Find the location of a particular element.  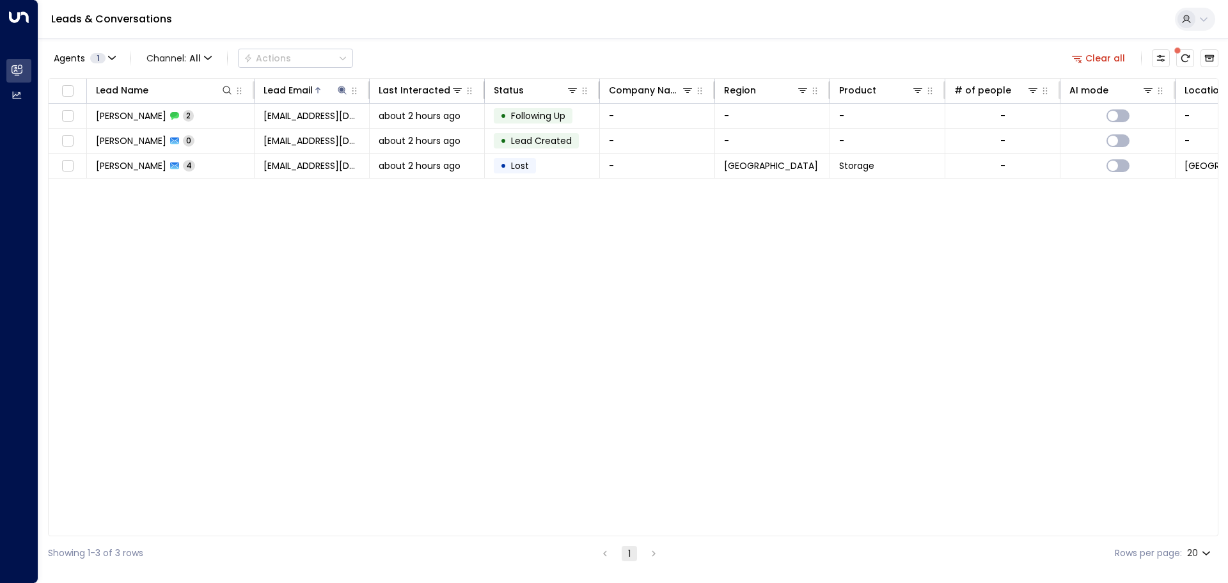

div: 20 is located at coordinates (1200, 552).